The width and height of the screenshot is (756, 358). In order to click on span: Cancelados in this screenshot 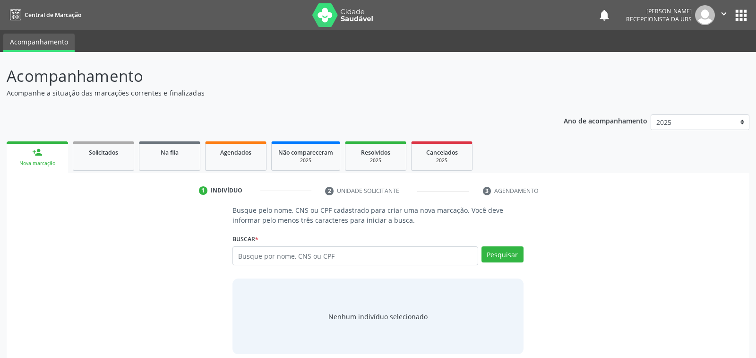, I will do `click(442, 152)`.